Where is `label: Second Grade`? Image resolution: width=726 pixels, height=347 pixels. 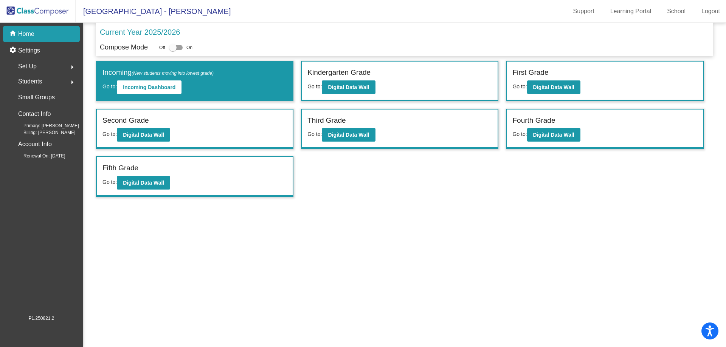
label: Second Grade is located at coordinates (125, 121).